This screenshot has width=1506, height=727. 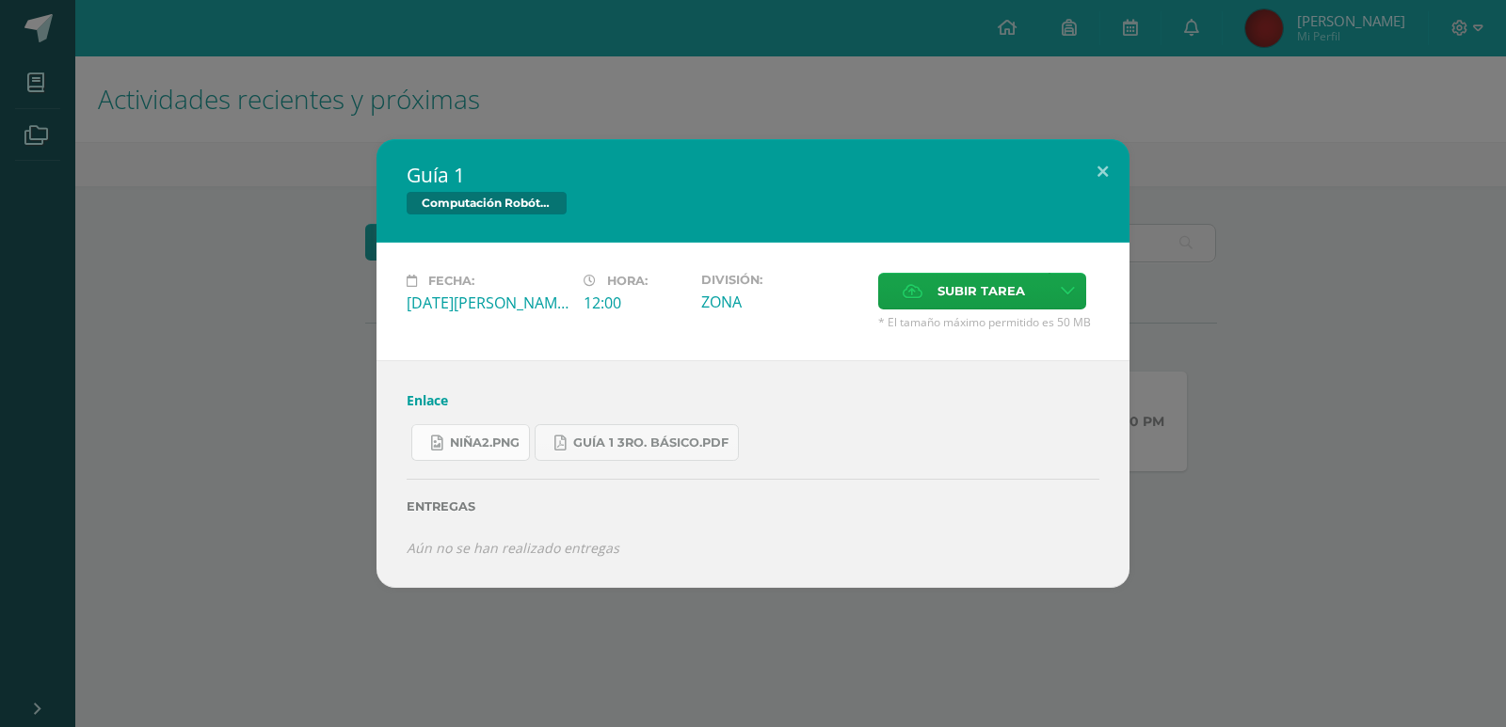 I want to click on span: Computación Robótica, so click(x=487, y=203).